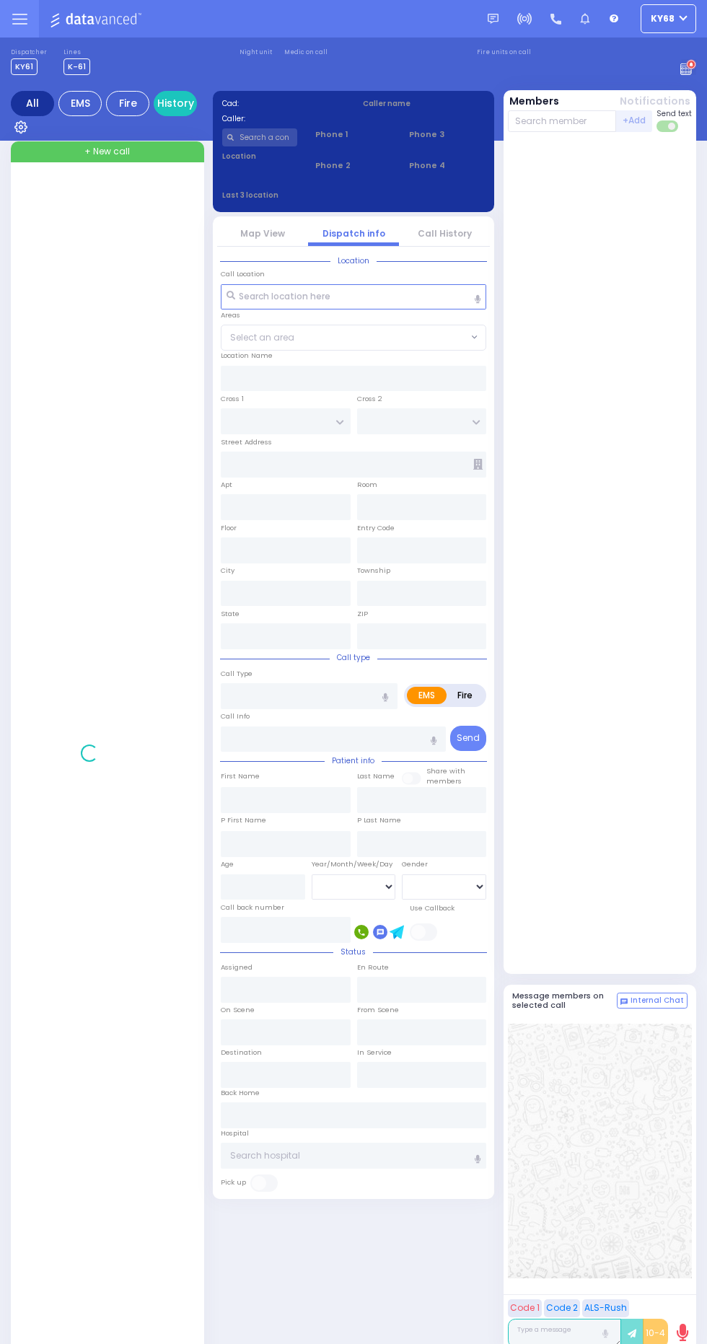 Image resolution: width=707 pixels, height=1344 pixels. What do you see at coordinates (241, 1052) in the screenshot?
I see `label: Destination` at bounding box center [241, 1052].